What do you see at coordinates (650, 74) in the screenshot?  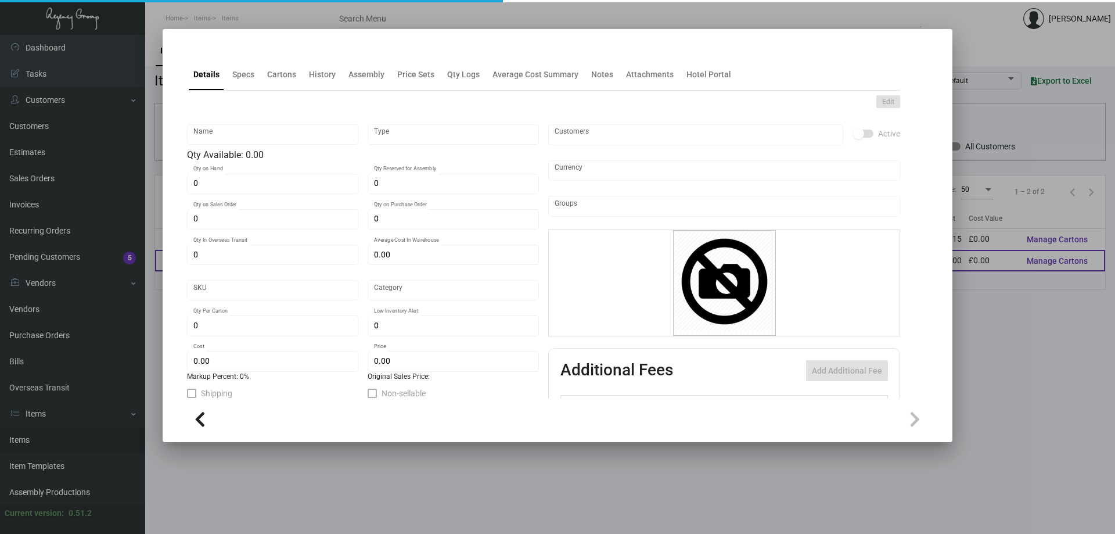 I see `div: Attachments` at bounding box center [650, 74].